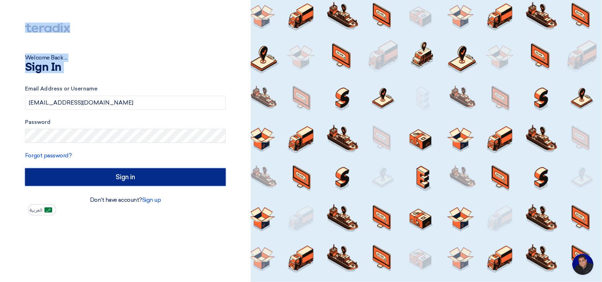  Describe the element at coordinates (125, 68) in the screenshot. I see `h1: Sign In` at that location.